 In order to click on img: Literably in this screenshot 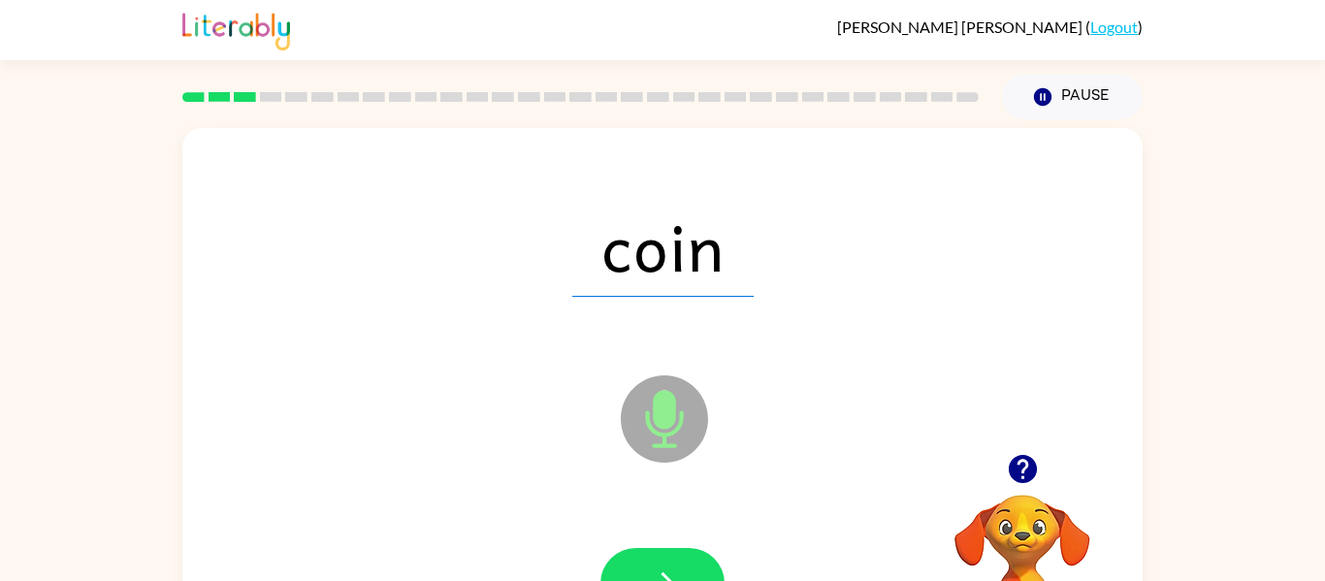, I will do `click(236, 29)`.